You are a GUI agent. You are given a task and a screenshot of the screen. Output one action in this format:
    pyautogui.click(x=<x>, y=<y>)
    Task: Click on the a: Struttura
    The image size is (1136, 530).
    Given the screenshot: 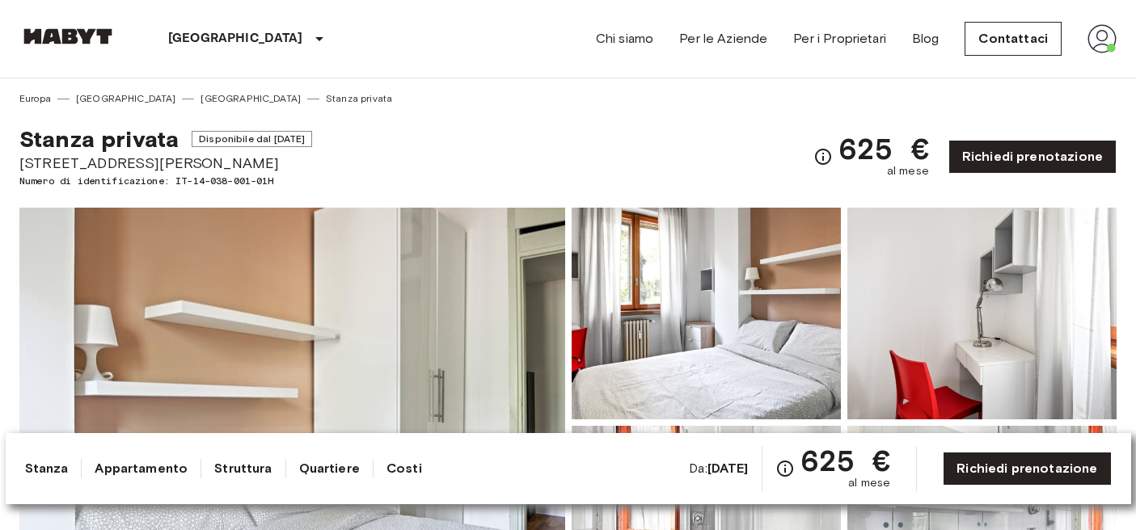 What is the action you would take?
    pyautogui.click(x=243, y=469)
    